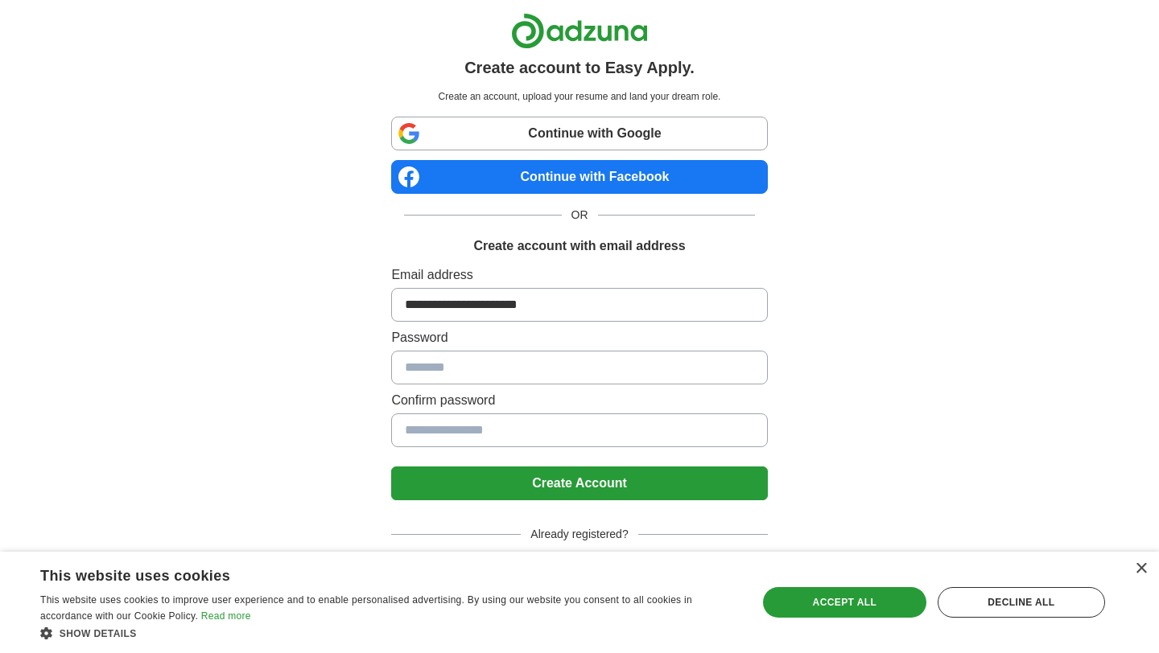  Describe the element at coordinates (98, 634) in the screenshot. I see `span: Show details` at that location.